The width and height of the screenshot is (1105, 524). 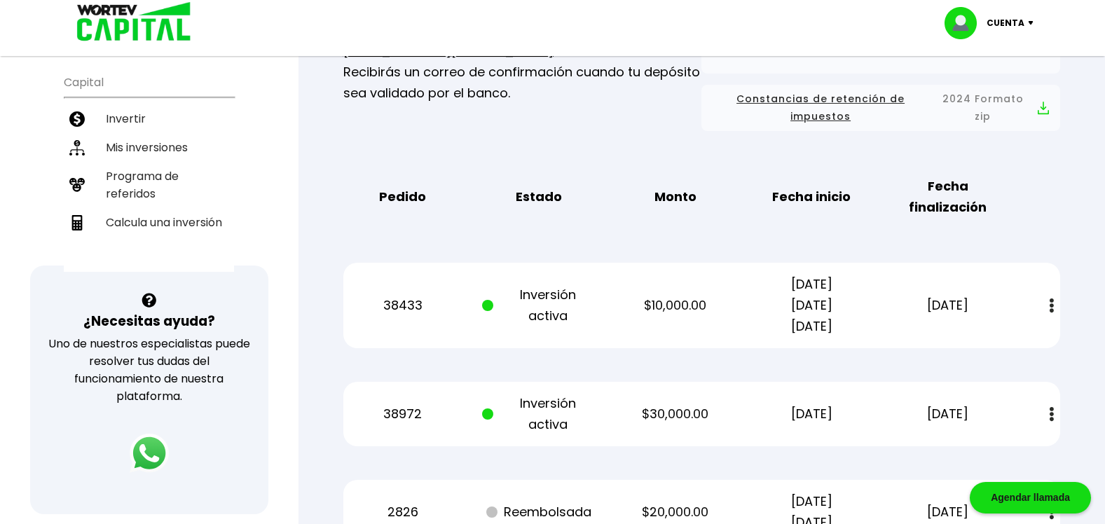 What do you see at coordinates (539, 197) in the screenshot?
I see `b: Estado` at bounding box center [539, 197].